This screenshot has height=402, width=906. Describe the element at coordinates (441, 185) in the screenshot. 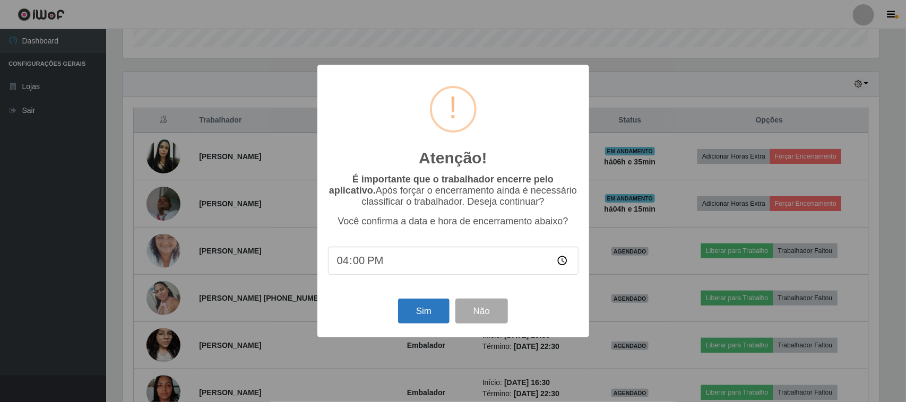

I see `b: É importante que o trabalhador encerre pelo aplicativo.` at that location.